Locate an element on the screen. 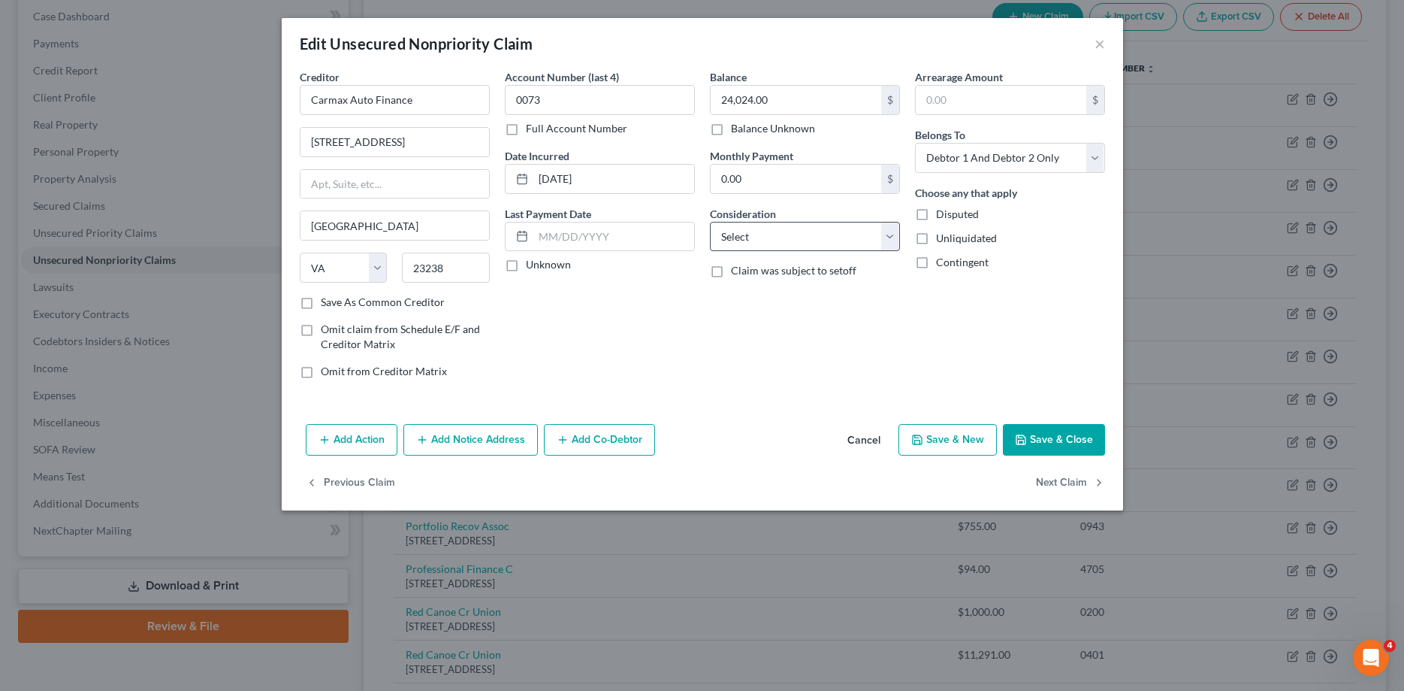 The image size is (1404, 691). span: Omit from Creditor Matrix is located at coordinates (384, 370).